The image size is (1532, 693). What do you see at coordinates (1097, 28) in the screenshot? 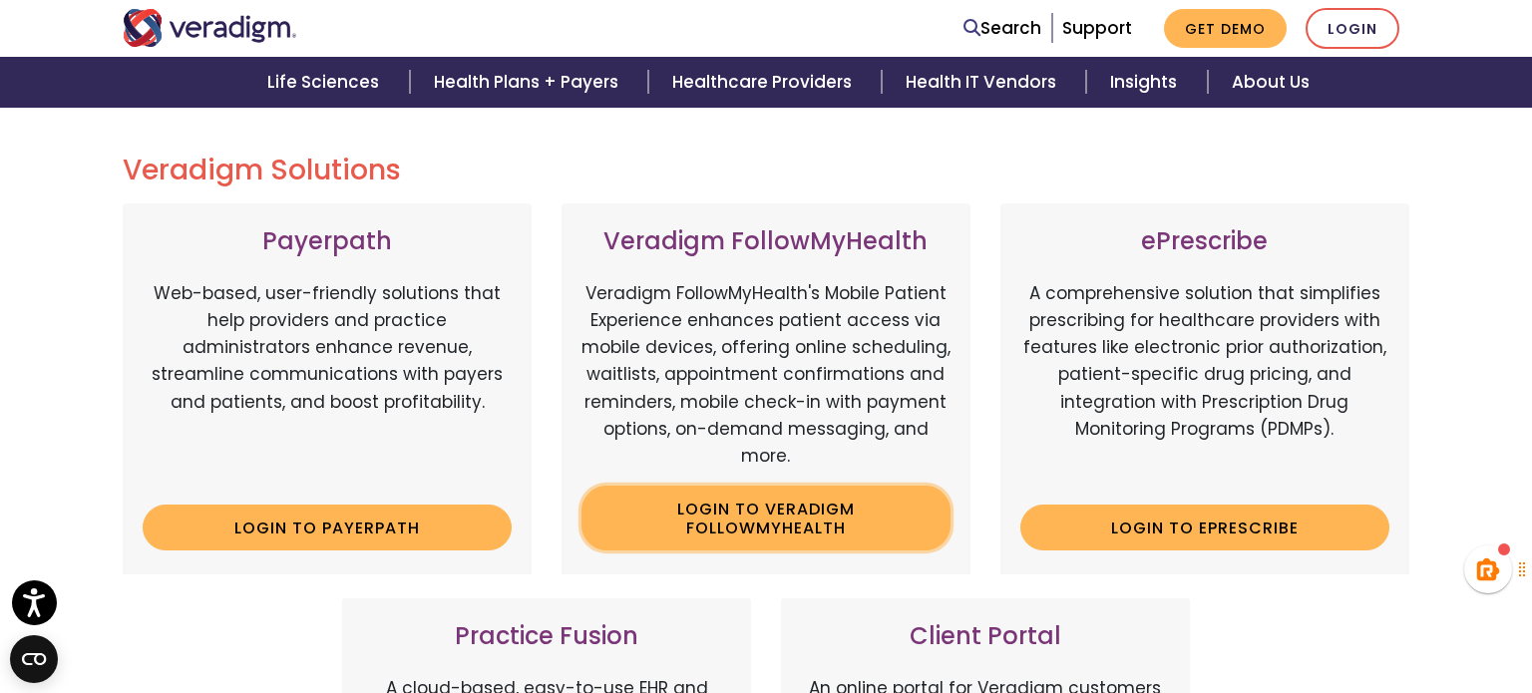
I see `a: Support` at bounding box center [1097, 28].